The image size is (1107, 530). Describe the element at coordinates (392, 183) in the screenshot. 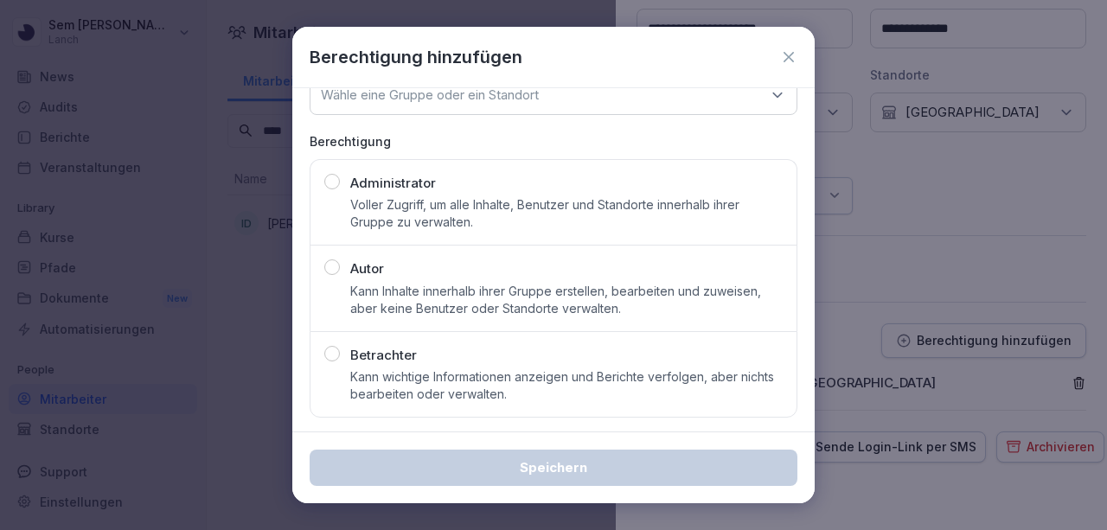

I see `p: Administrator` at that location.